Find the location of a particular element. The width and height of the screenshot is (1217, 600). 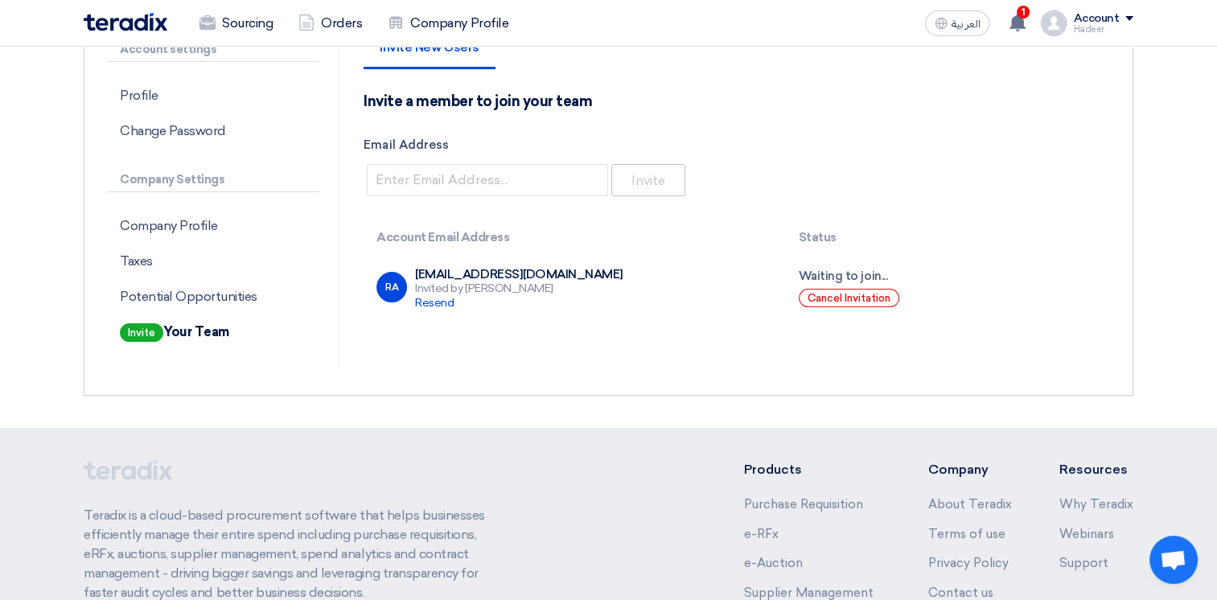

span: العربية is located at coordinates (965, 24).